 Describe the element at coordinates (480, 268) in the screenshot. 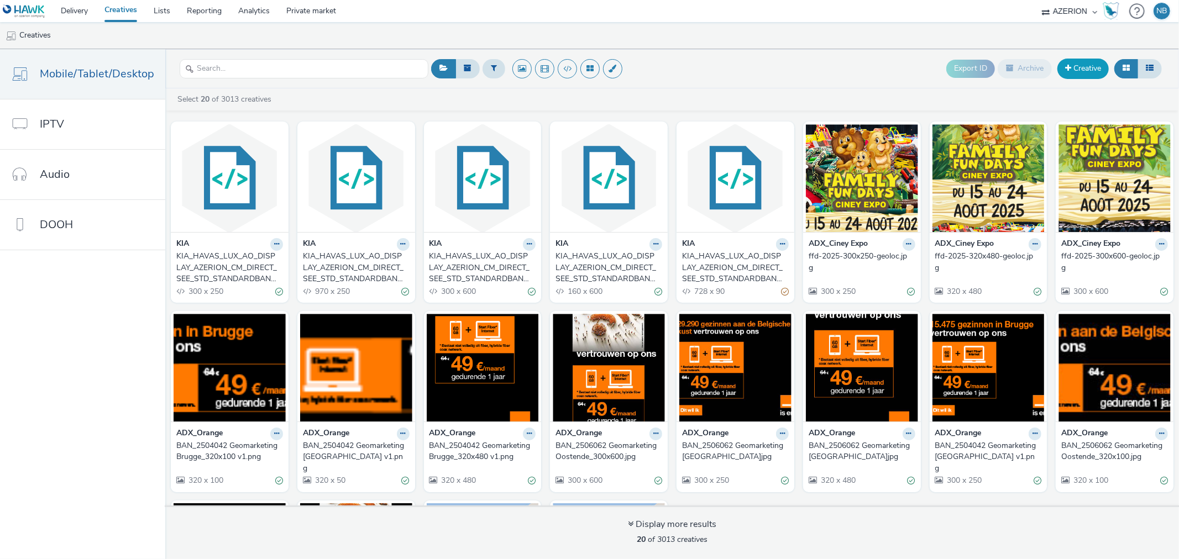

I see `div: KIA_HAVAS_LUX_AO_DISPLAY_AZERION_CM_DIRECT_SEE_STD_STANDARDBANNER_300X600` at that location.